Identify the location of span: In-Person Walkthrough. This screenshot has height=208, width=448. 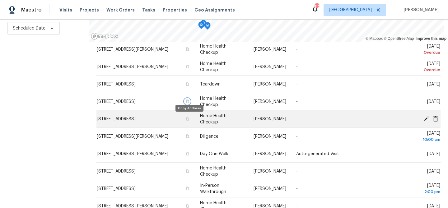
(213, 189).